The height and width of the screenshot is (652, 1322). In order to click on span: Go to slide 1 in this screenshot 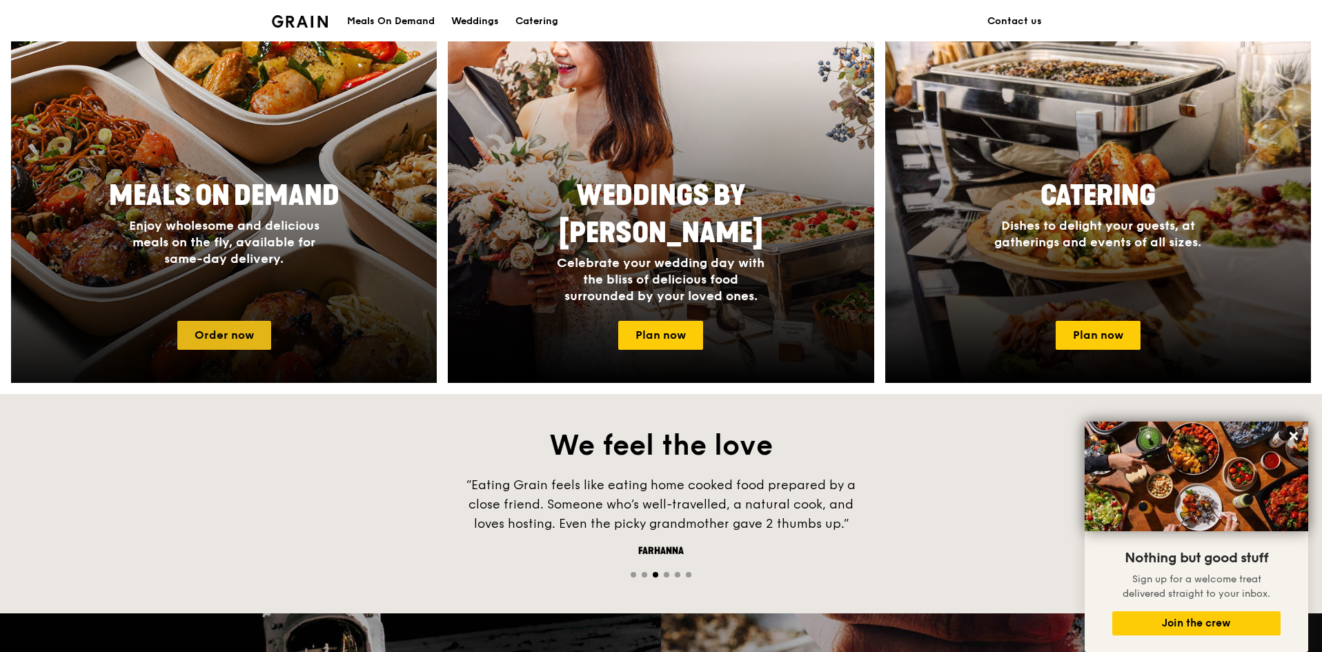, I will do `click(633, 575)`.